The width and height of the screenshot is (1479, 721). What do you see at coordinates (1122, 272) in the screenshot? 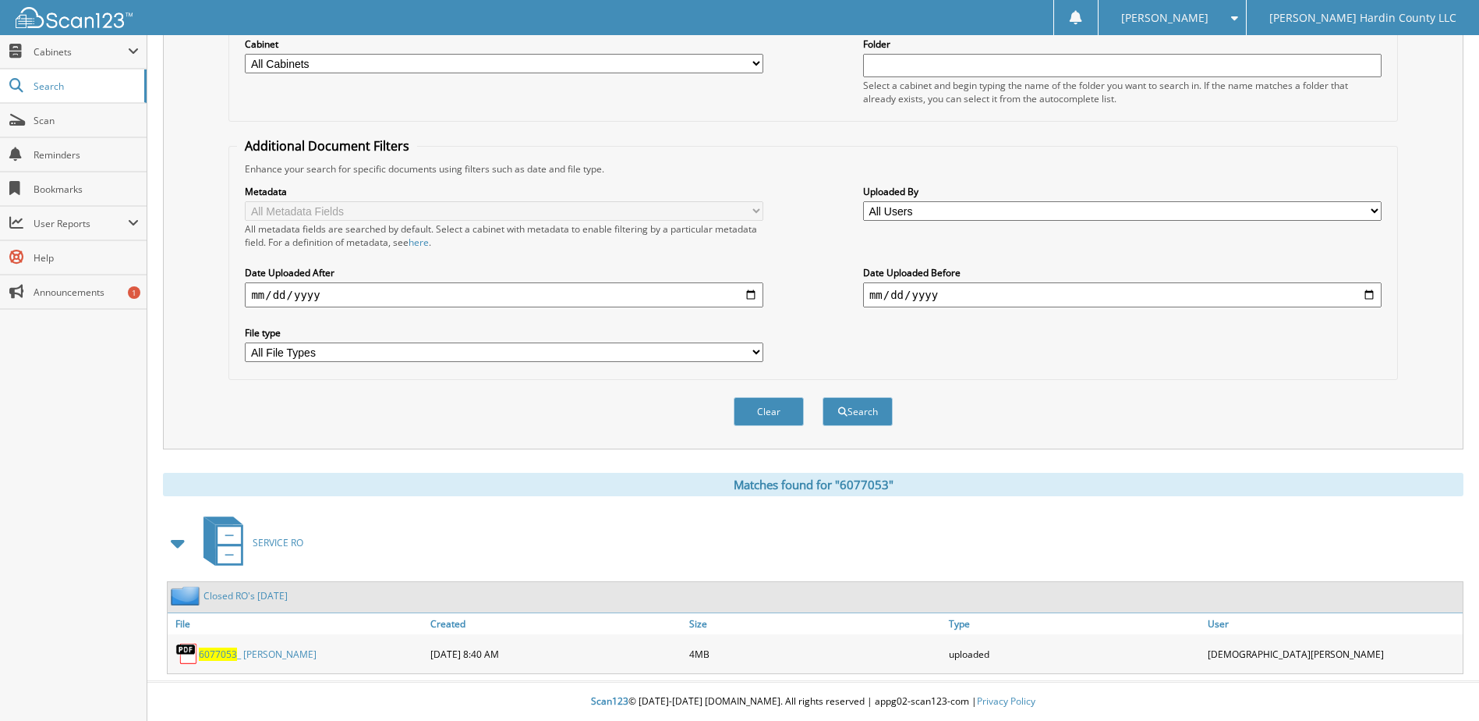
I see `label: Date Uploaded Before` at bounding box center [1122, 272].